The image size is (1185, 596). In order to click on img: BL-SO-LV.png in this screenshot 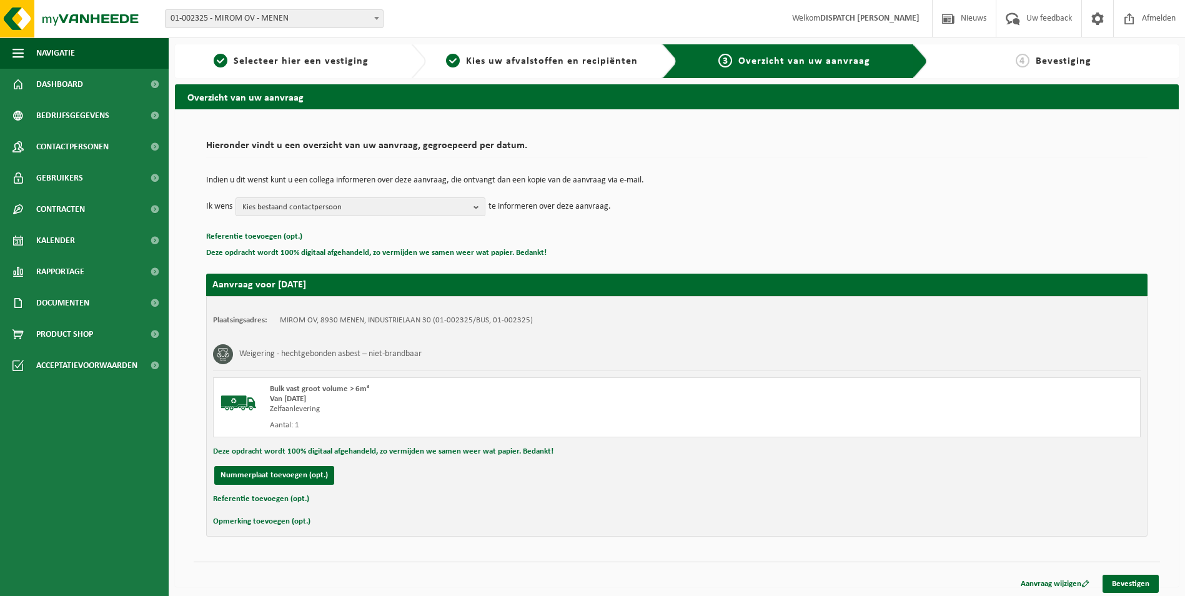, I will do `click(239, 403)`.